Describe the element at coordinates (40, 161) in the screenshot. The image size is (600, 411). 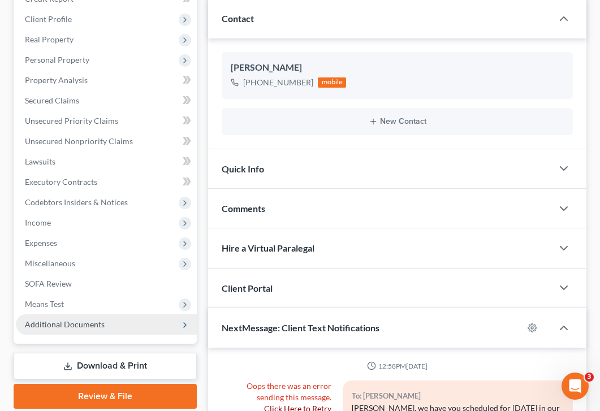
I see `span: Lawsuits` at that location.